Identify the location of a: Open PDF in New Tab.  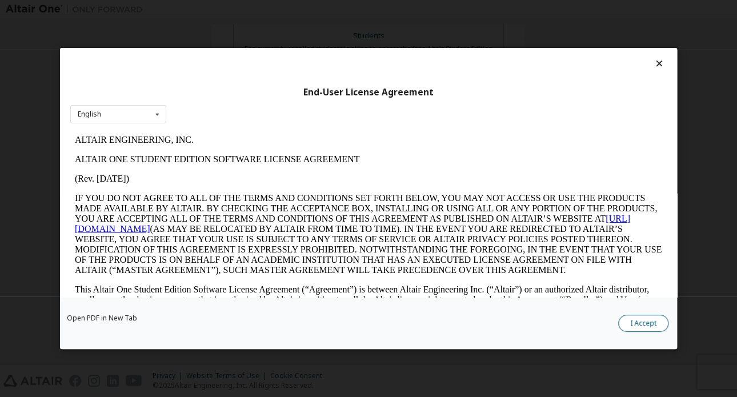
(102, 318).